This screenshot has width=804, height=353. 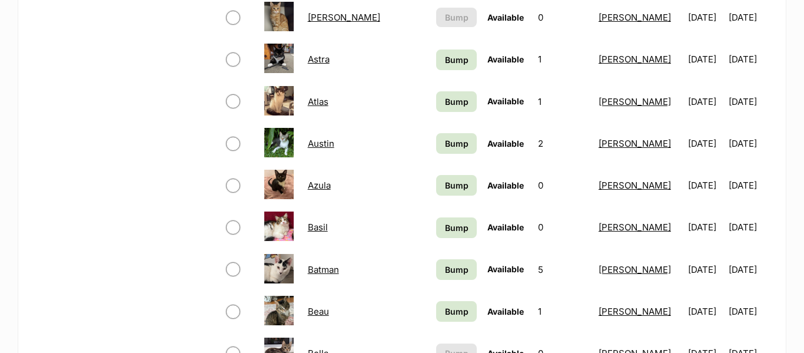 What do you see at coordinates (318, 101) in the screenshot?
I see `a: Atlas` at bounding box center [318, 101].